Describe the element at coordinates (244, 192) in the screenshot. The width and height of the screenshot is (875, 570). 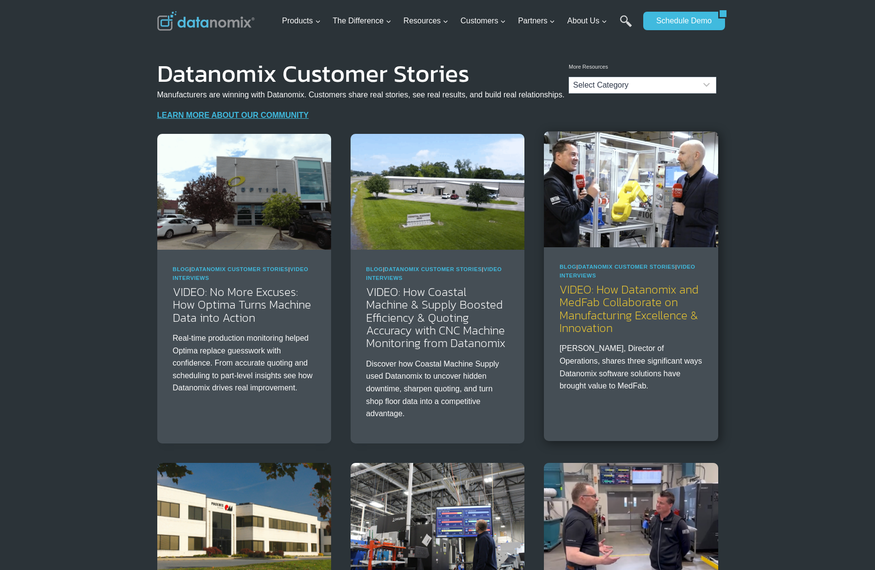
I see `img: Discover how Optima Manufacturing uses Datanomix to turn raw machine data into real-time insights...` at that location.